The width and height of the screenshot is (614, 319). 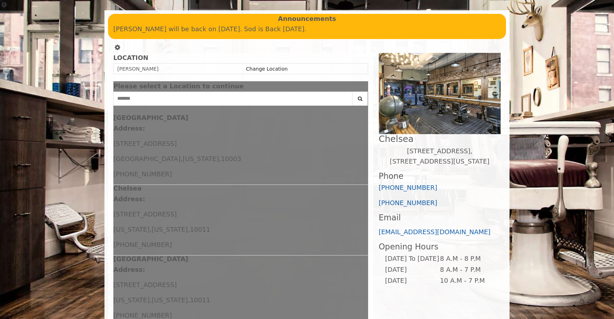 What do you see at coordinates (231, 159) in the screenshot?
I see `span: 10003` at bounding box center [231, 159].